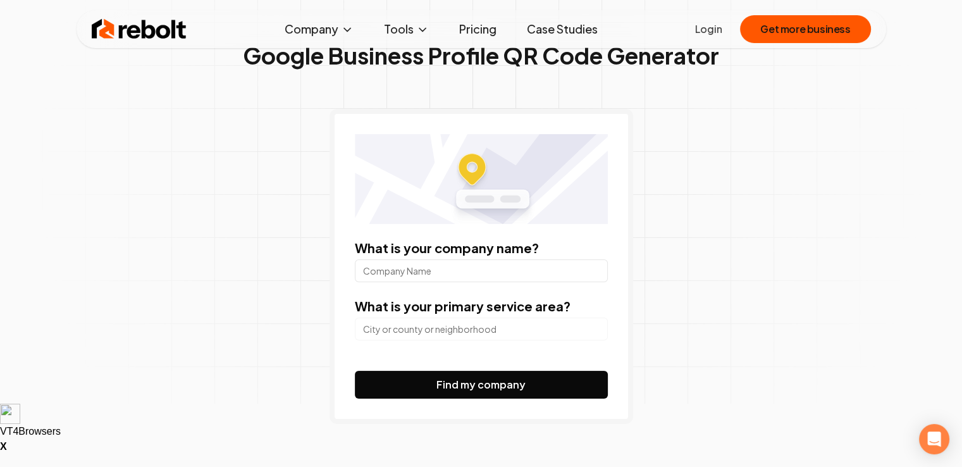 This screenshot has width=962, height=467. I want to click on img: Location map, so click(481, 179).